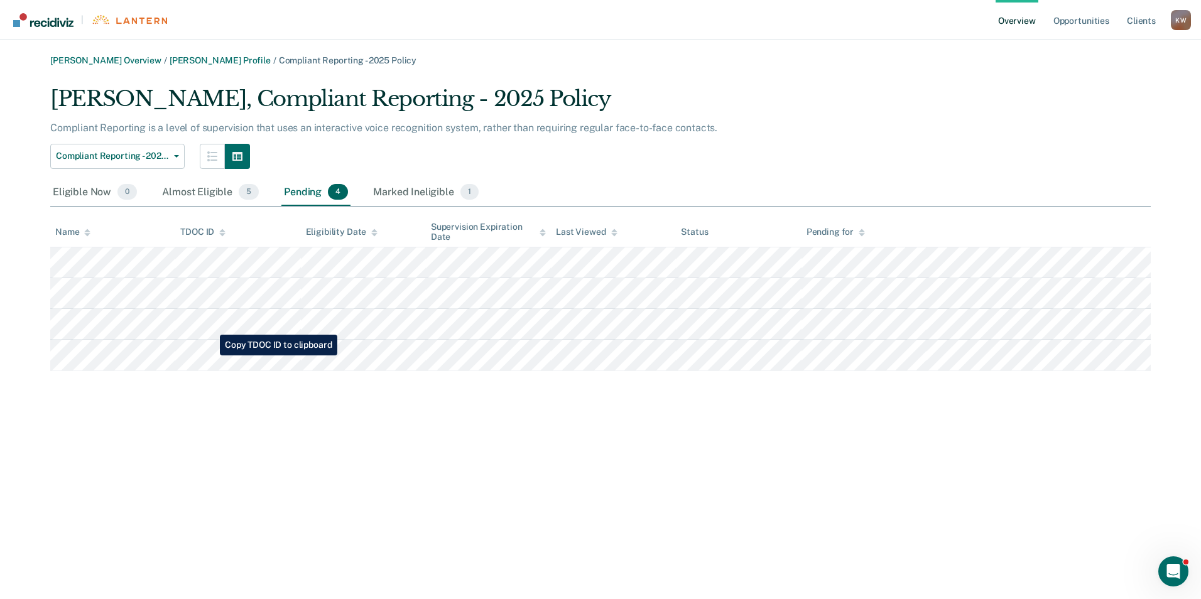 Image resolution: width=1201 pixels, height=599 pixels. Describe the element at coordinates (469, 192) in the screenshot. I see `span: 1` at that location.